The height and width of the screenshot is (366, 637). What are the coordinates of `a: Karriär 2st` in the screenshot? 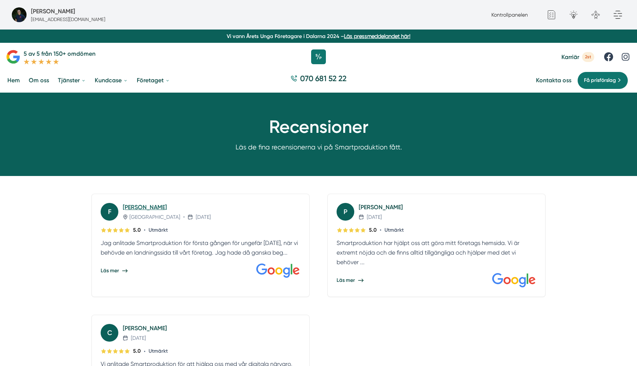 It's located at (578, 57).